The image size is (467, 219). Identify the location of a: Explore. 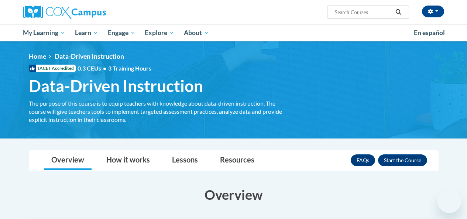
(160, 33).